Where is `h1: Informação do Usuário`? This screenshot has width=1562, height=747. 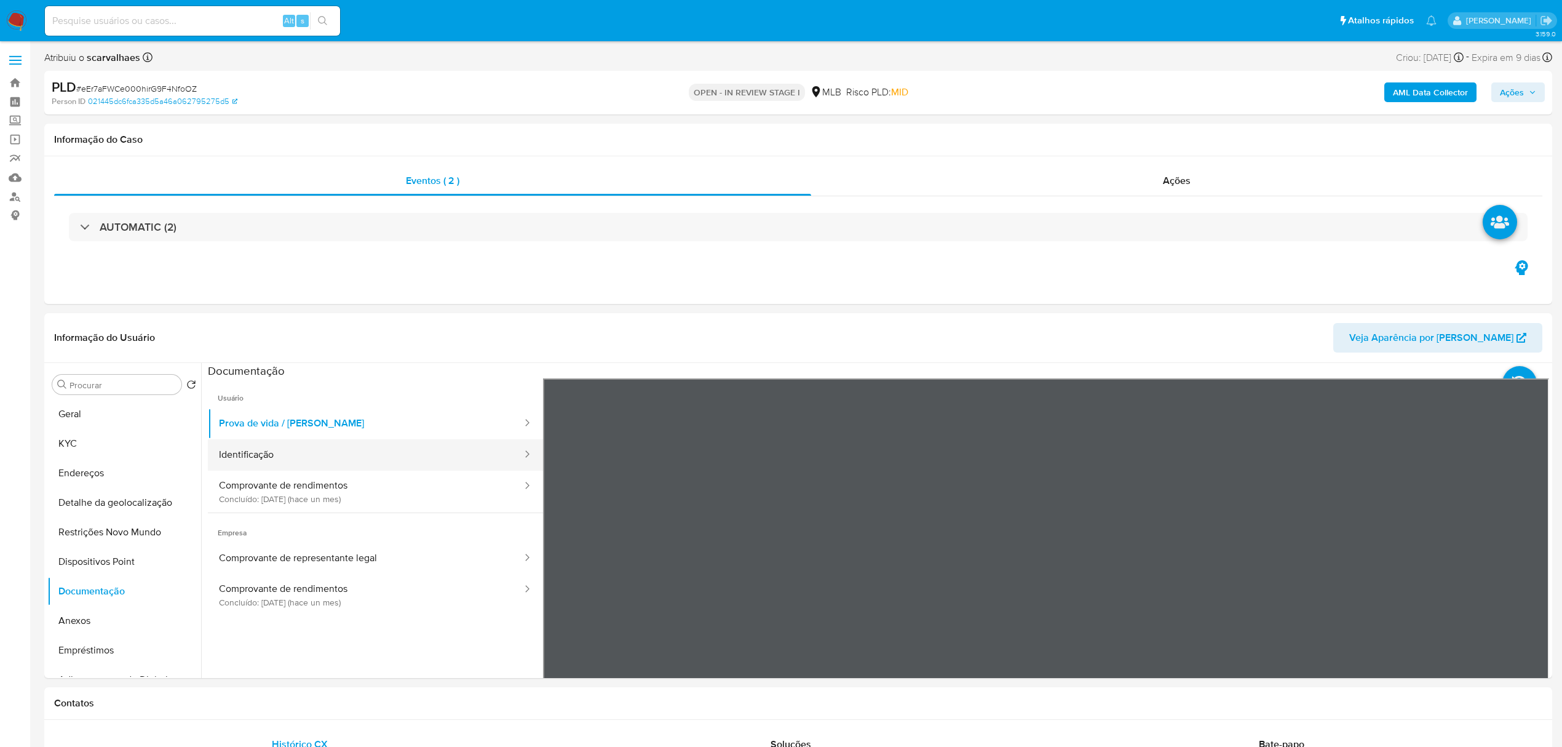
h1: Informação do Usuário is located at coordinates (105, 338).